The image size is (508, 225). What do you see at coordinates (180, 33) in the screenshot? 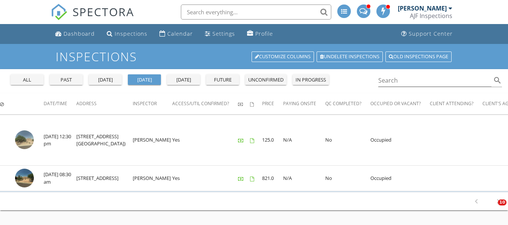
I see `div: Calendar` at bounding box center [180, 33].